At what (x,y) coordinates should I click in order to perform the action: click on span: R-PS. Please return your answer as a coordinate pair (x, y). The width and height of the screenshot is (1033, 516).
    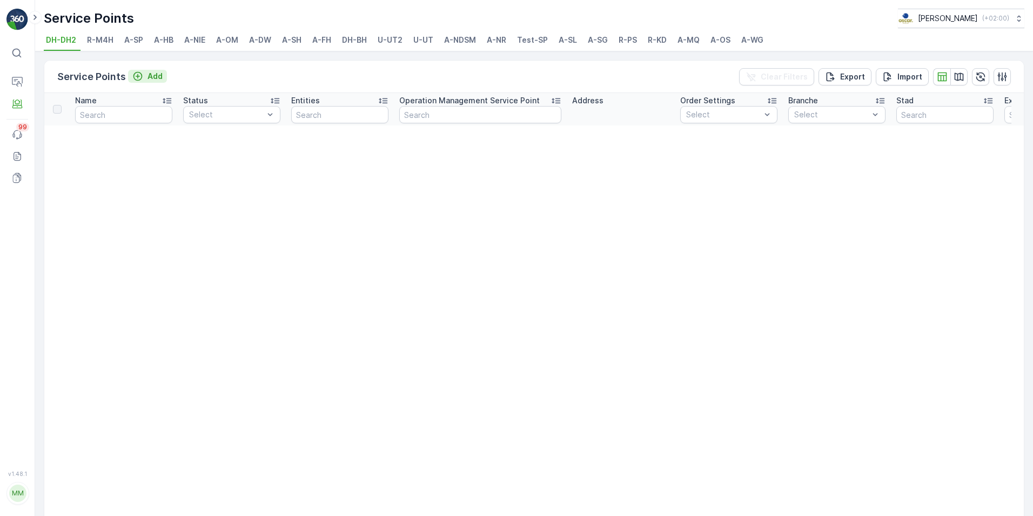
    Looking at the image, I should click on (628, 40).